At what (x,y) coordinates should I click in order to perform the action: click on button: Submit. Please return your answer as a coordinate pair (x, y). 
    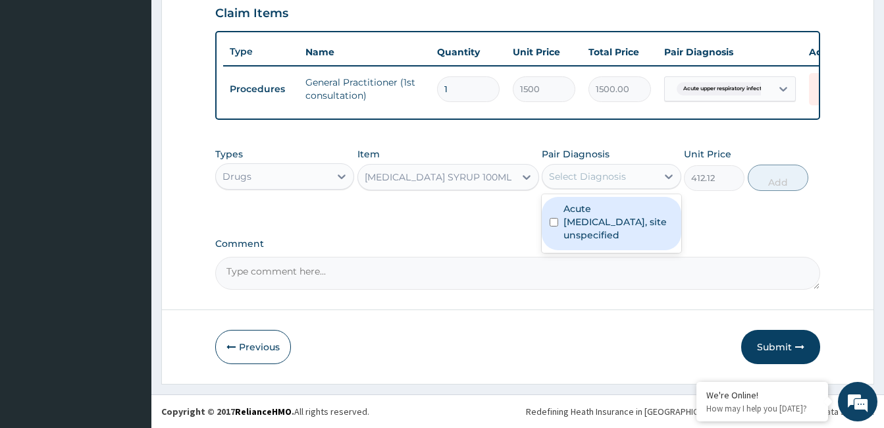
    Looking at the image, I should click on (780, 347).